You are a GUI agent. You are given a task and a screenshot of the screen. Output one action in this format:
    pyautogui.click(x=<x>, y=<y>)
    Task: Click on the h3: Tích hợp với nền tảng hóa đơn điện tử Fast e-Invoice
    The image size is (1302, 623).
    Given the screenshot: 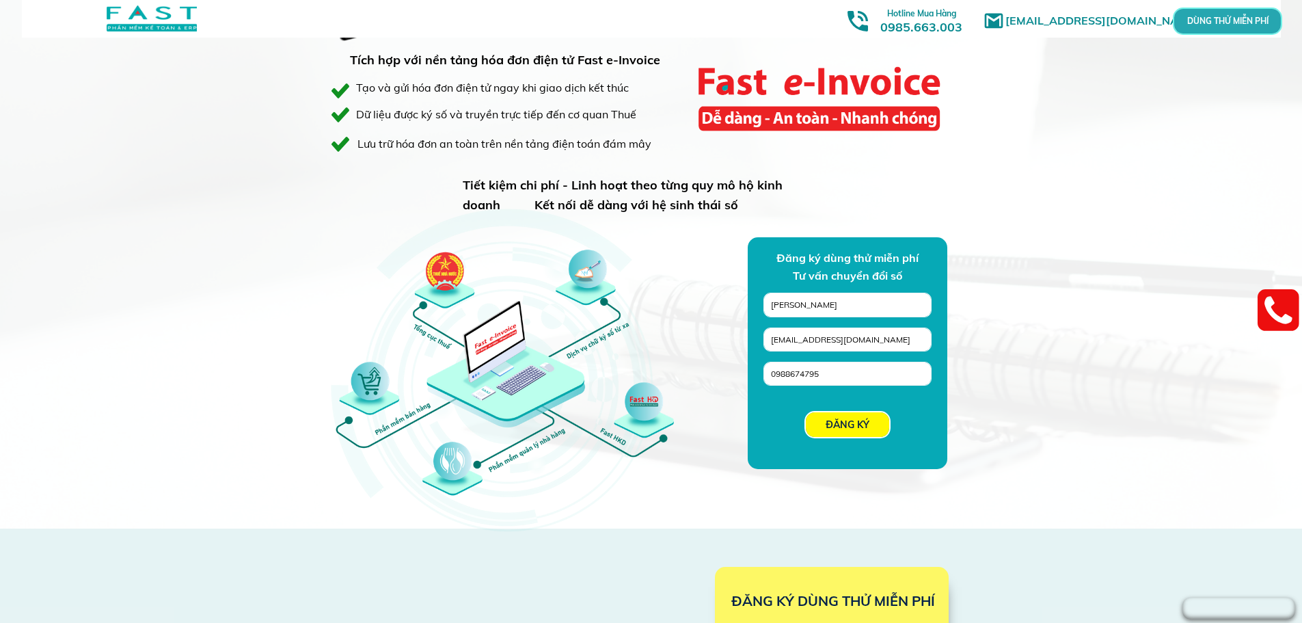 What is the action you would take?
    pyautogui.click(x=506, y=60)
    